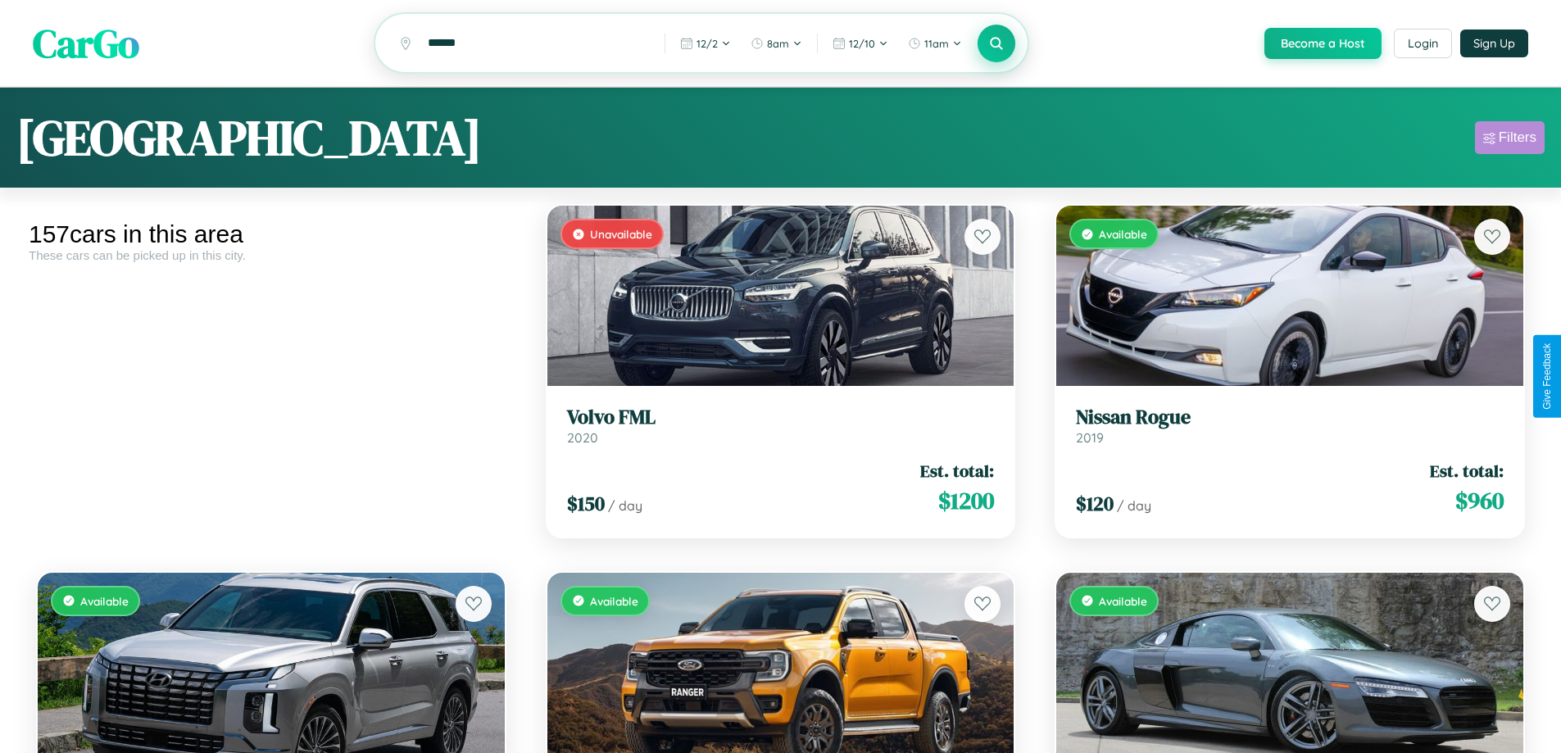 The image size is (1561, 753). What do you see at coordinates (1090, 437) in the screenshot?
I see `span: 2019` at bounding box center [1090, 437].